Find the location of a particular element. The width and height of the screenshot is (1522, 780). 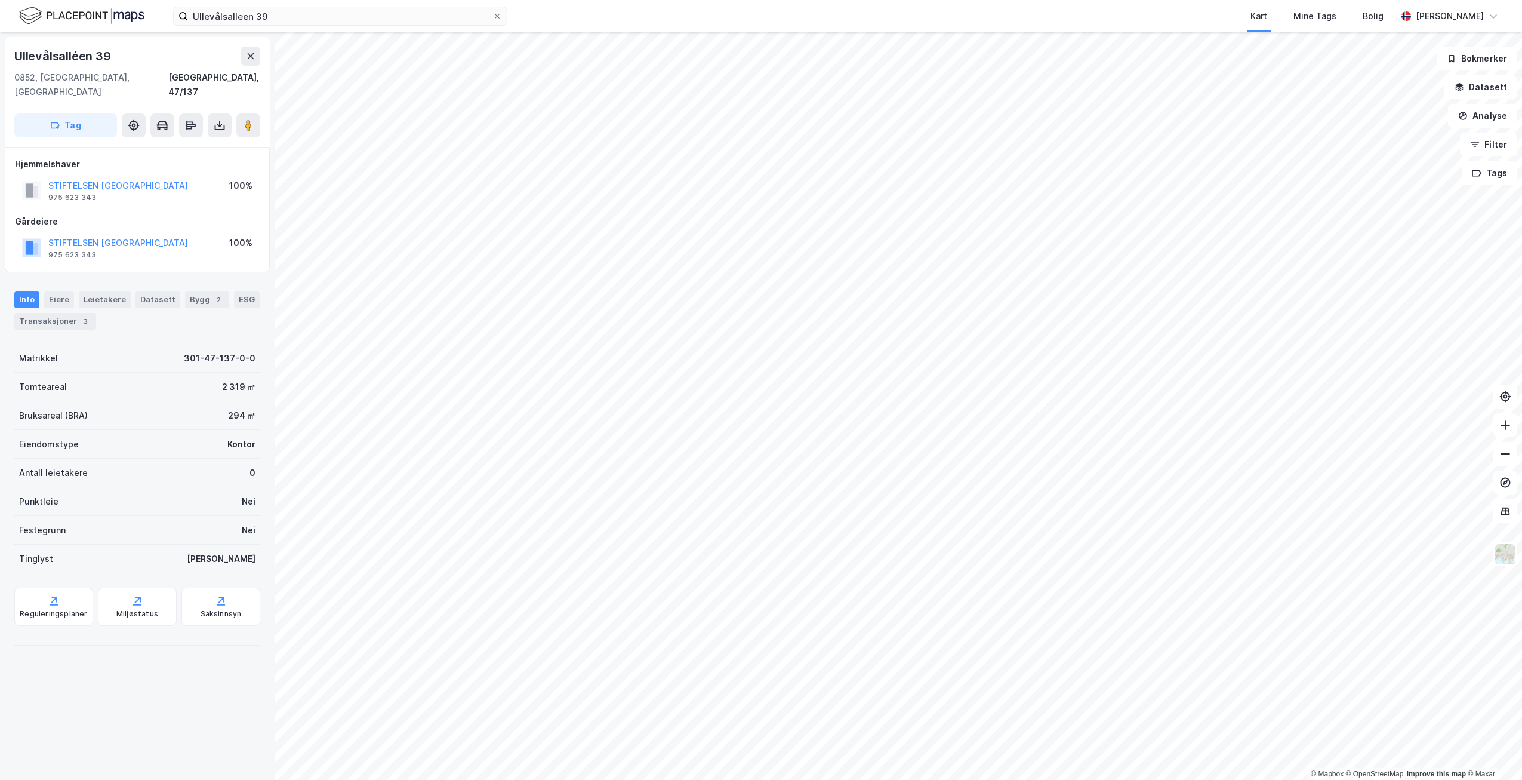

button: Datasett is located at coordinates (1481, 87).